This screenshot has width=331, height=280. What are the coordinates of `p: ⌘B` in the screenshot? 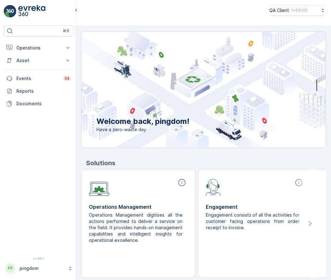 It's located at (66, 31).